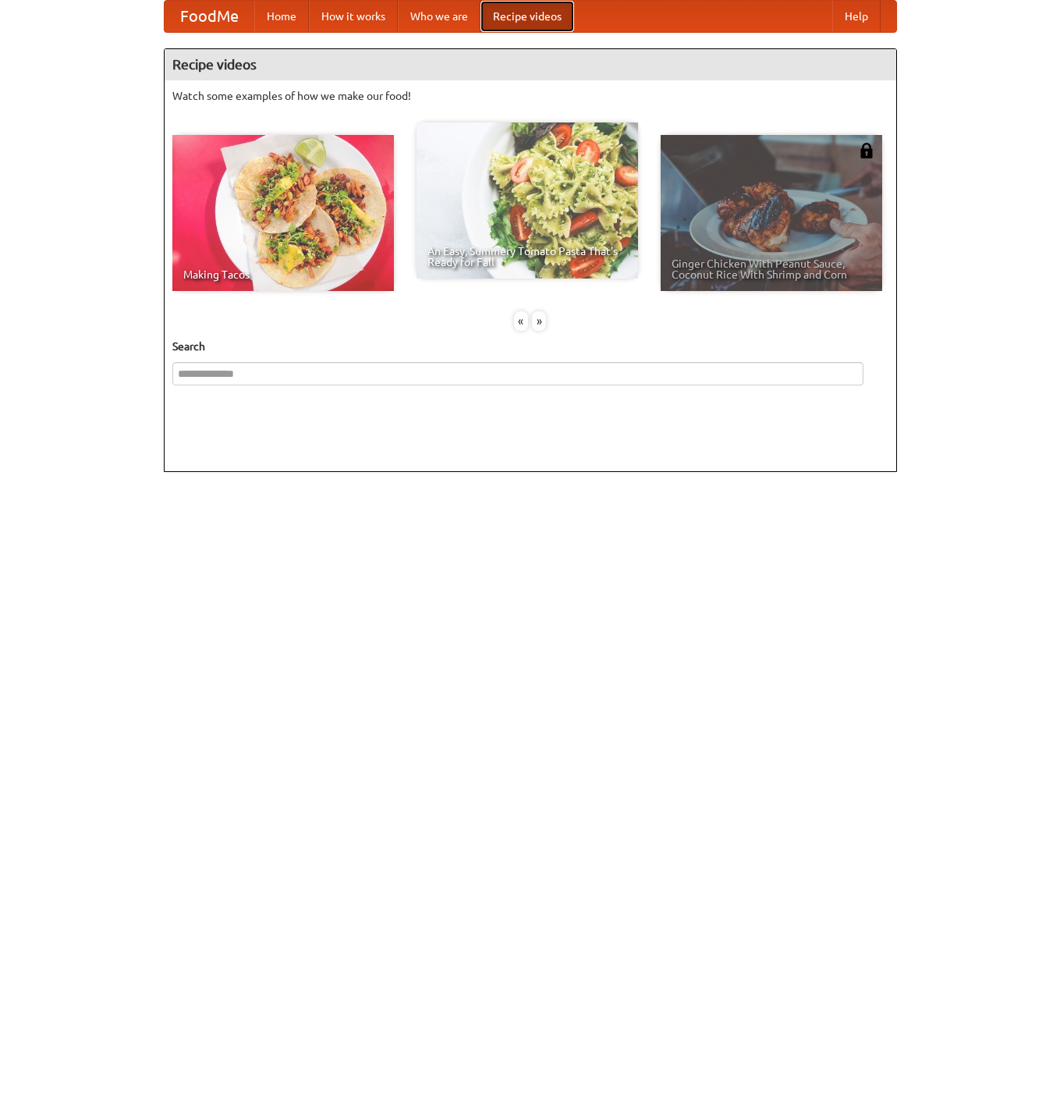 This screenshot has height=1104, width=1060. What do you see at coordinates (530, 346) in the screenshot?
I see `h5: Search` at bounding box center [530, 346].